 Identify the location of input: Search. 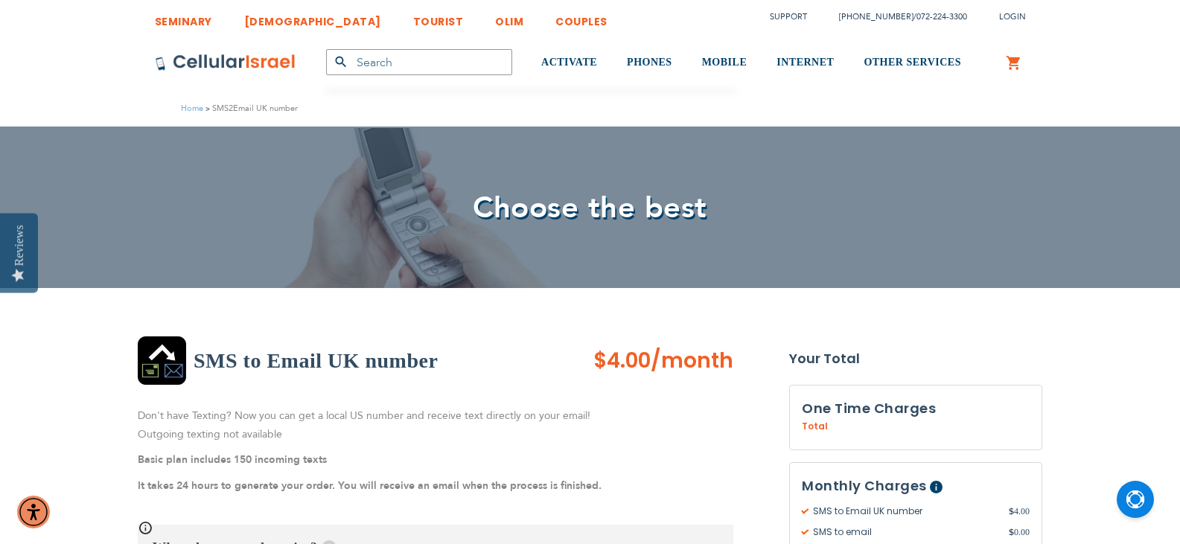
(419, 62).